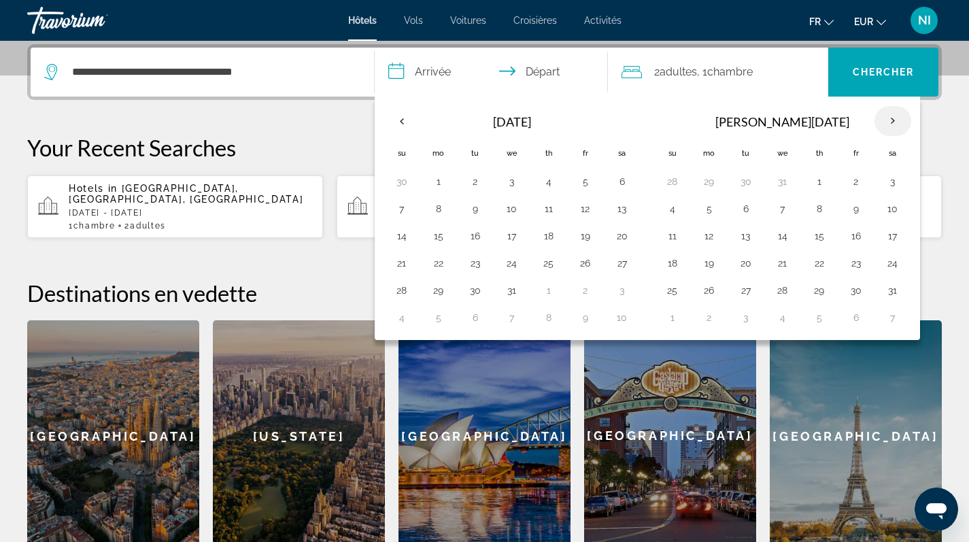 Image resolution: width=969 pixels, height=542 pixels. Describe the element at coordinates (892, 121) in the screenshot. I see `button: Next month` at that location.